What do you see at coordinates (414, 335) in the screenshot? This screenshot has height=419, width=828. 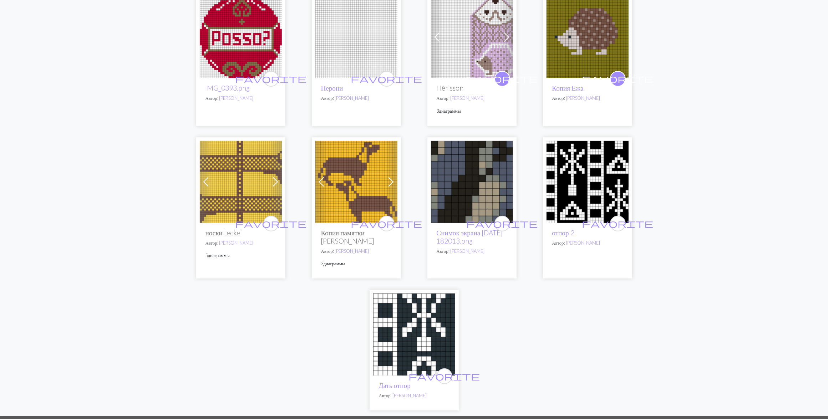 I see `img: Дать отпор` at bounding box center [414, 335].